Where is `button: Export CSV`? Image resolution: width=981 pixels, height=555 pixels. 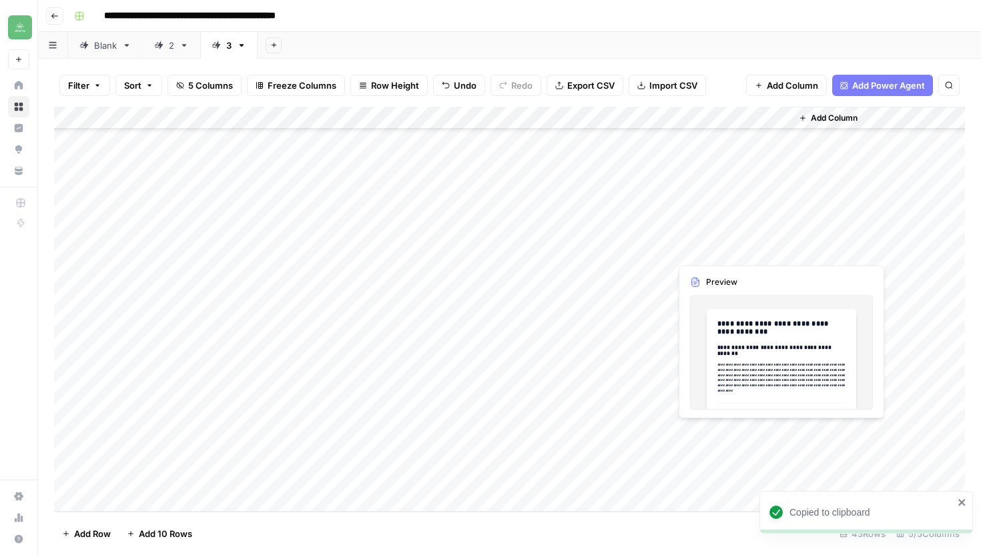
button: Export CSV is located at coordinates (584, 85).